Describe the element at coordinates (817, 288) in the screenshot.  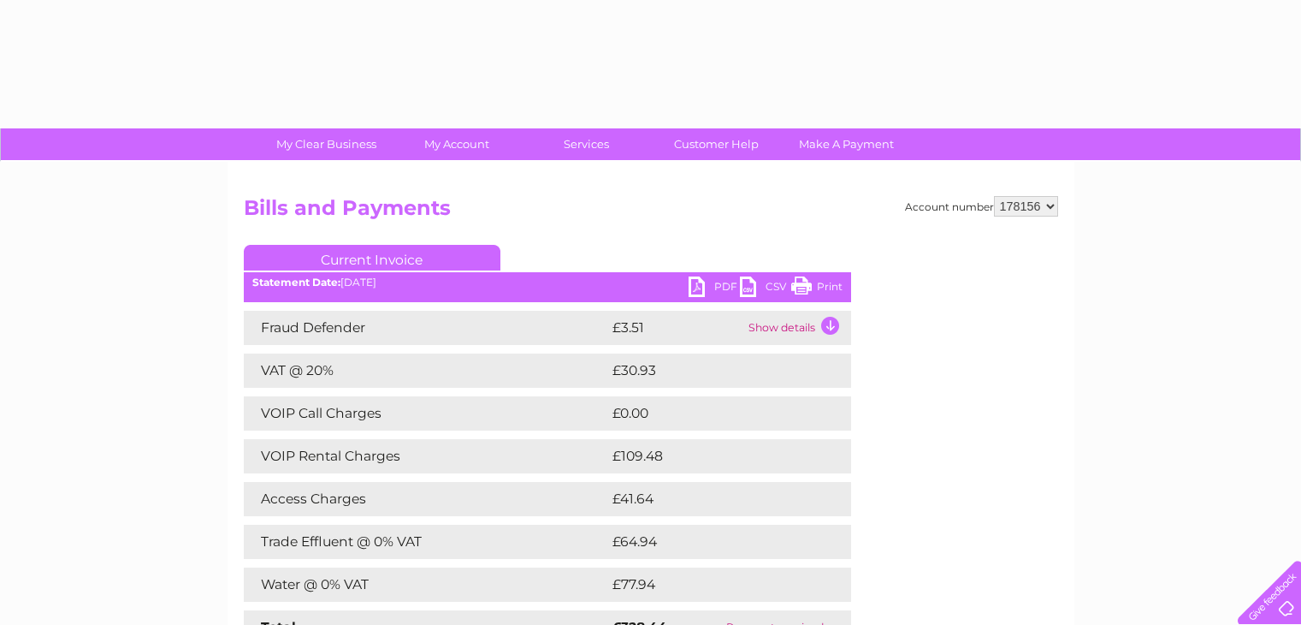
I see `a: Print` at that location.